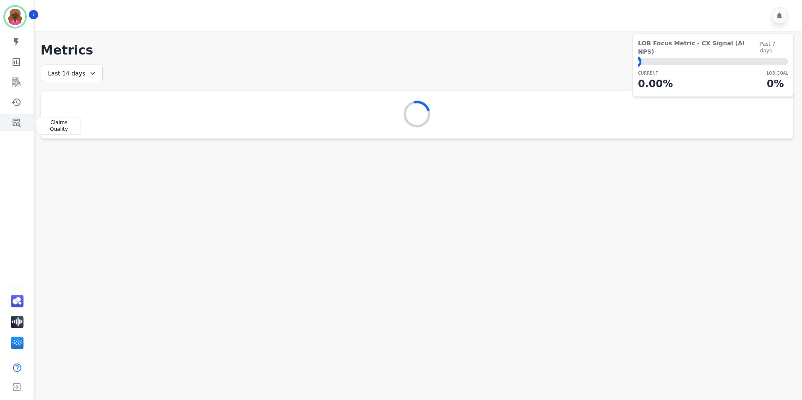 The height and width of the screenshot is (400, 802). What do you see at coordinates (699, 47) in the screenshot?
I see `span: LOB Focus Metric - CX Signal (AI NPS)` at bounding box center [699, 47].